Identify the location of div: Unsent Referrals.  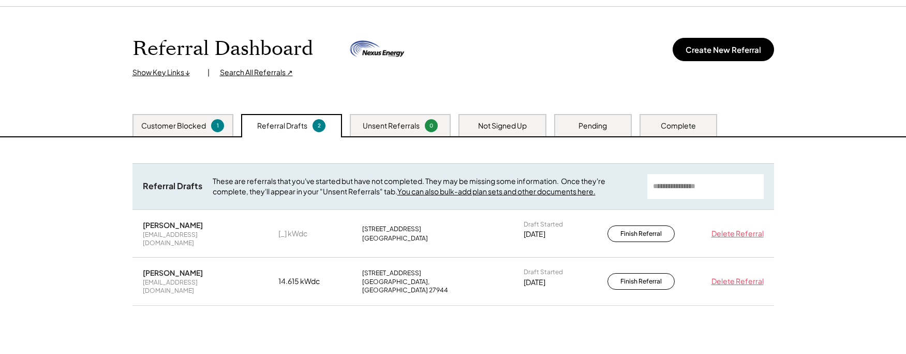
(391, 126).